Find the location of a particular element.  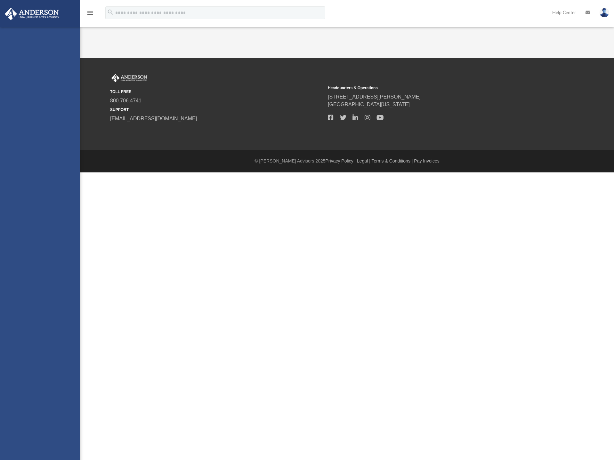

a: Pay Invoices is located at coordinates (426, 161).